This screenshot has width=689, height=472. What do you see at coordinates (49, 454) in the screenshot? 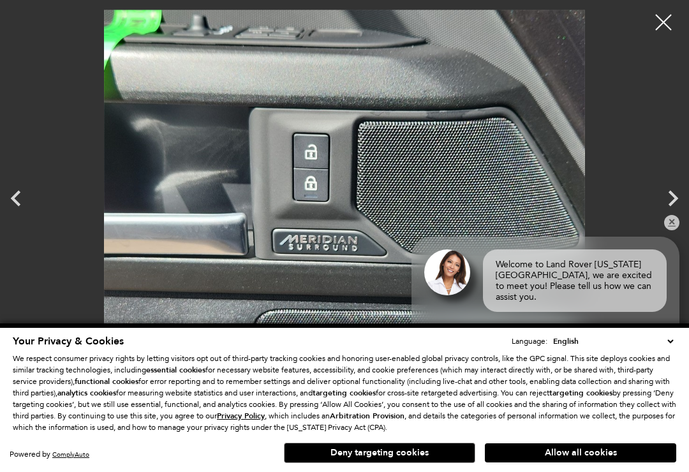
I see `div: Powered by` at bounding box center [49, 454].